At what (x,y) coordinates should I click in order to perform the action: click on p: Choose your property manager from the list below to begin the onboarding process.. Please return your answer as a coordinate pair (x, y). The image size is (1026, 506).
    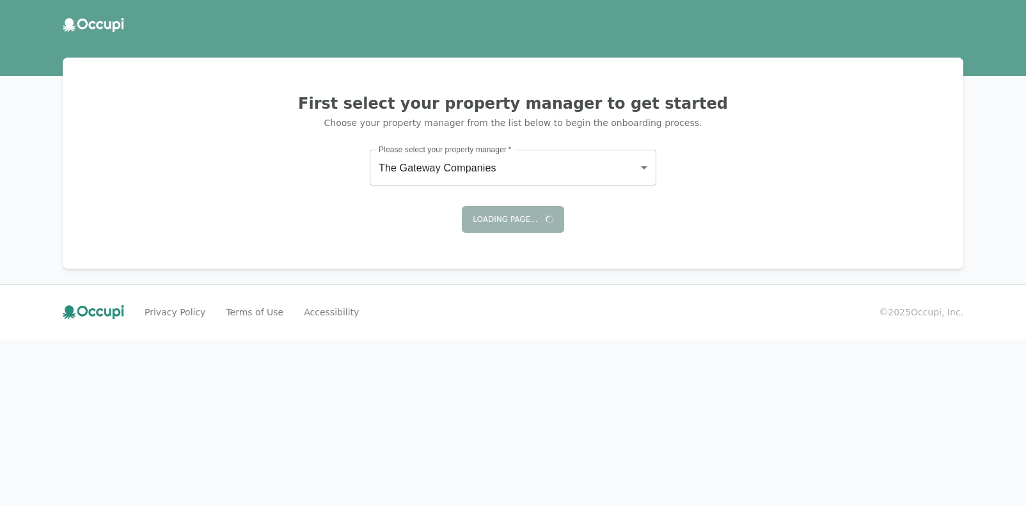
    Looking at the image, I should click on (513, 123).